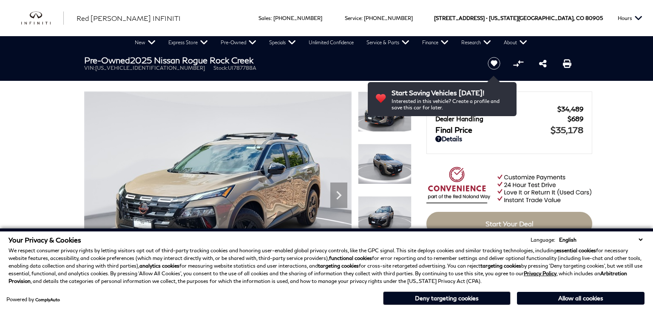 Image resolution: width=653 pixels, height=311 pixels. Describe the element at coordinates (385, 216) in the screenshot. I see `img: Used 2025 Baja Storm Metallic Nissan Rock Creek image 3` at that location.